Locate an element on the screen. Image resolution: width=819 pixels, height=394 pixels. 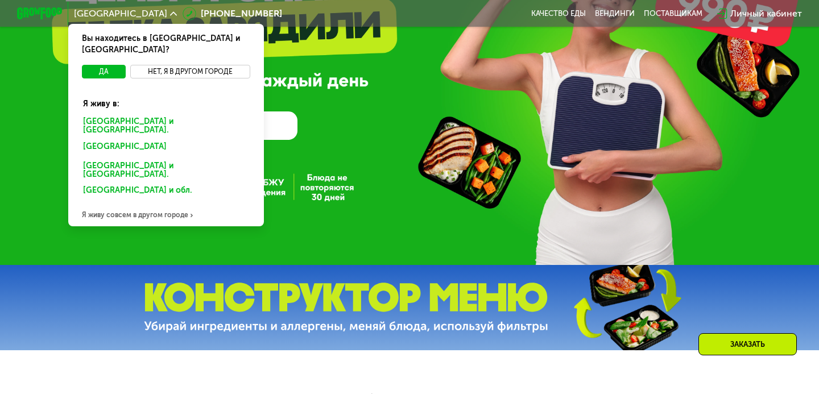
div: Я живу в: is located at coordinates (166, 100).